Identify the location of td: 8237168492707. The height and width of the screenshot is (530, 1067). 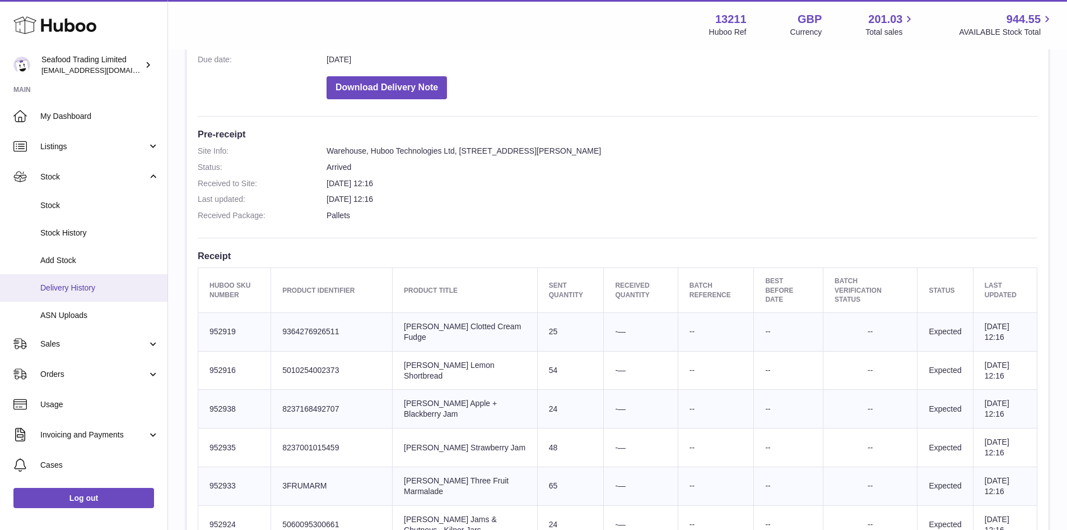
(332, 408).